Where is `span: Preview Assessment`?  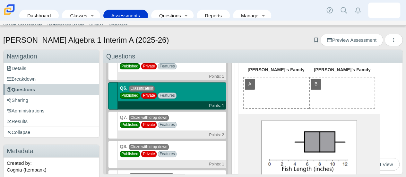
span: Preview Assessment is located at coordinates (351, 40).